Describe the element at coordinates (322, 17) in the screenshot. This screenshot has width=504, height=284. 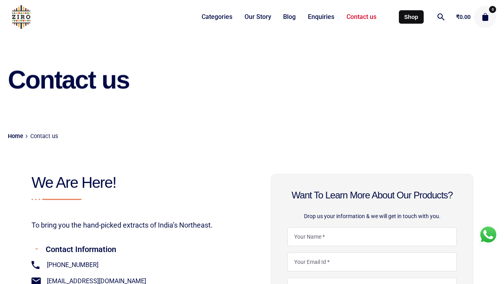
I see `a: Enquiries` at that location.